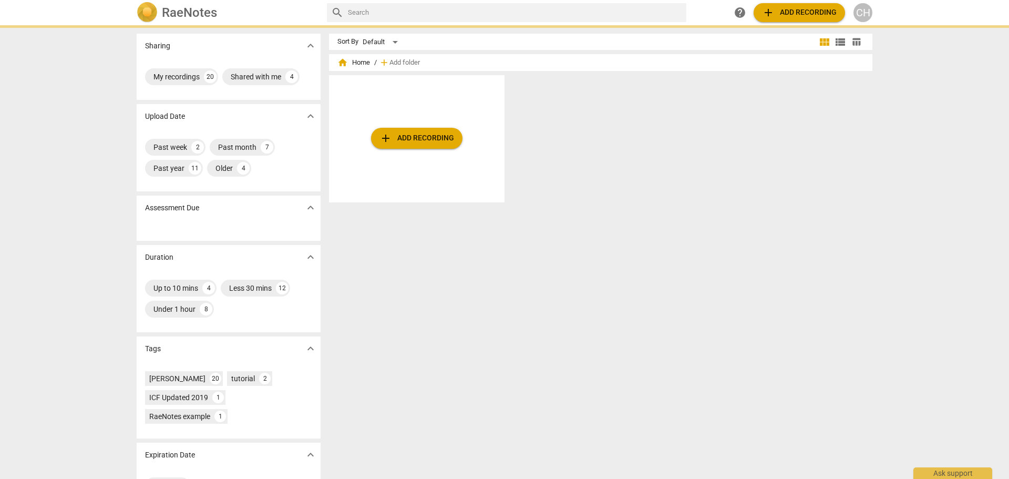 This screenshot has width=1009, height=479. What do you see at coordinates (348, 42) in the screenshot?
I see `div: Sort By` at bounding box center [348, 42].